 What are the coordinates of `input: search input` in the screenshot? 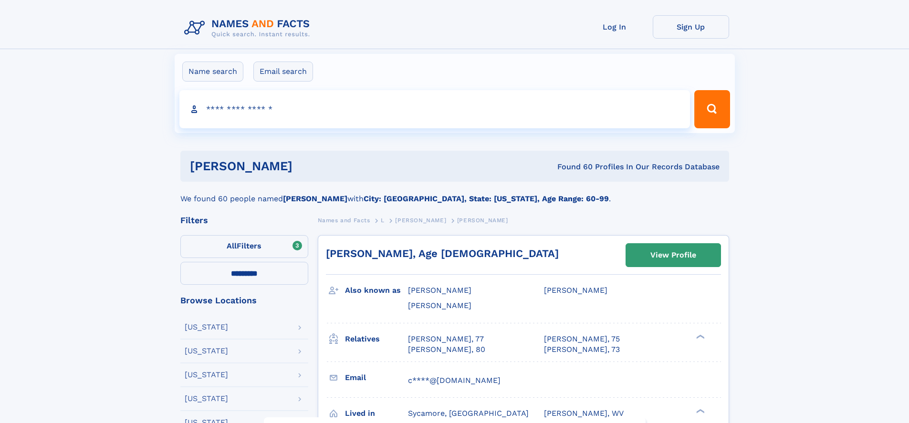 It's located at (435, 109).